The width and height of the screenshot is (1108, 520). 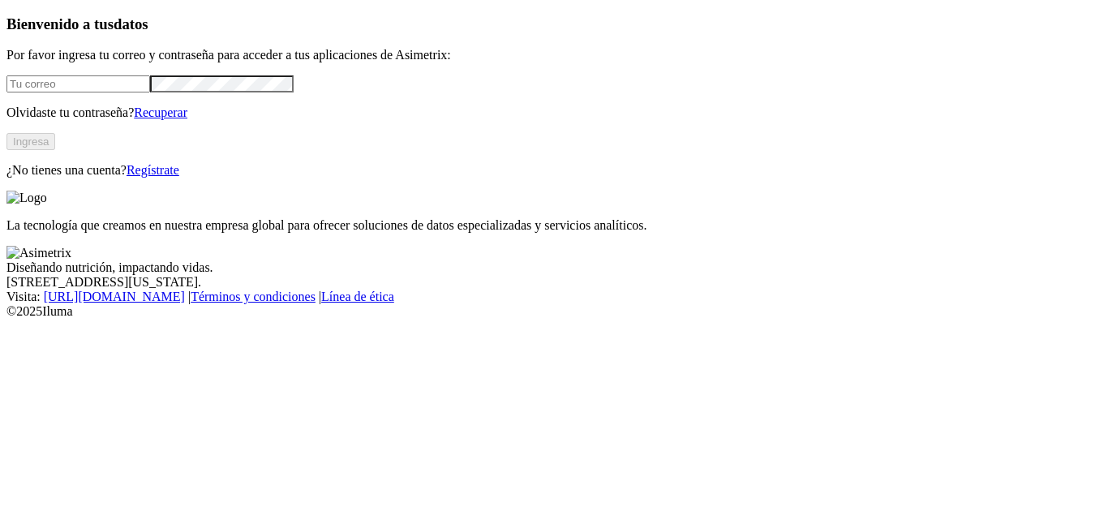 I want to click on a: Términos y condiciones, so click(x=253, y=296).